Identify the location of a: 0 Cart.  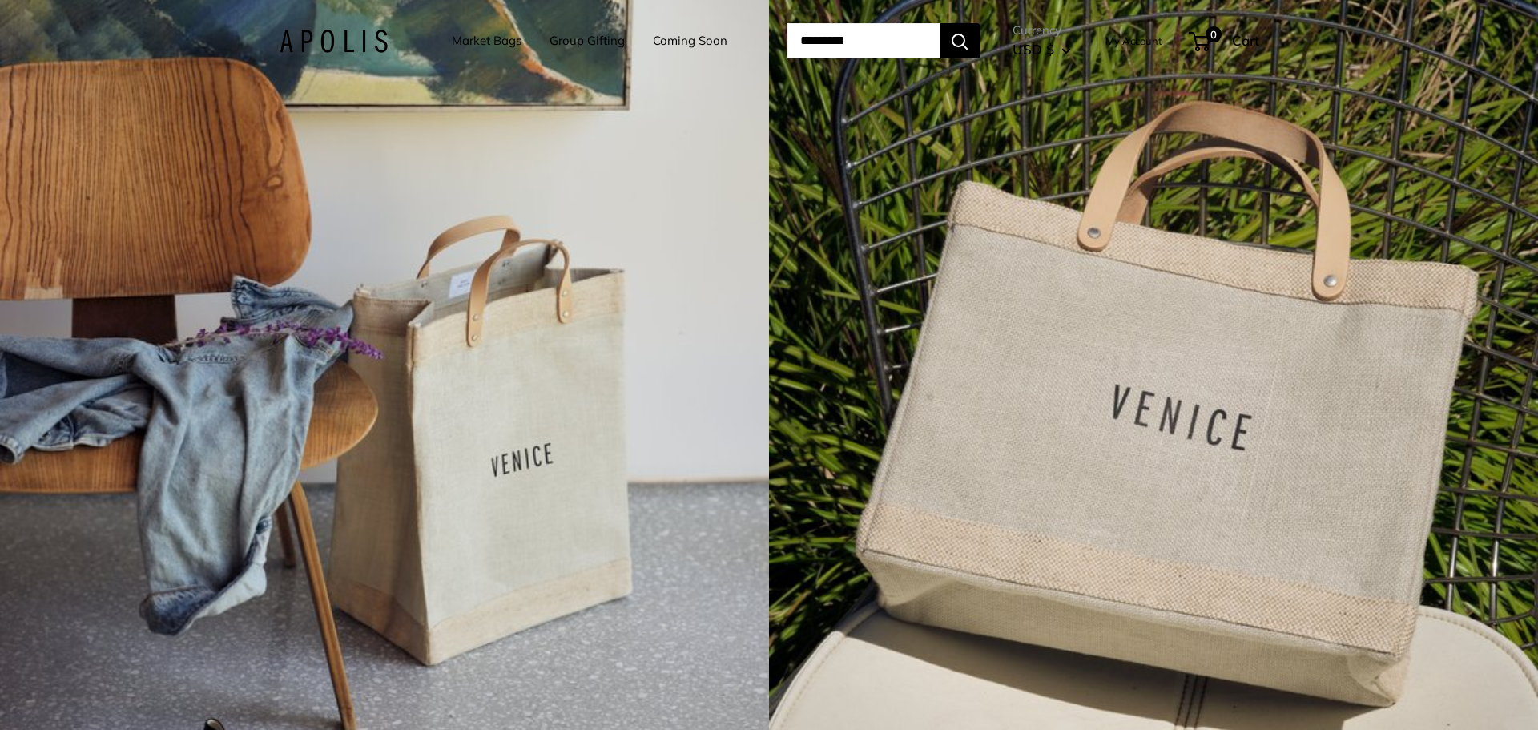
(1225, 41).